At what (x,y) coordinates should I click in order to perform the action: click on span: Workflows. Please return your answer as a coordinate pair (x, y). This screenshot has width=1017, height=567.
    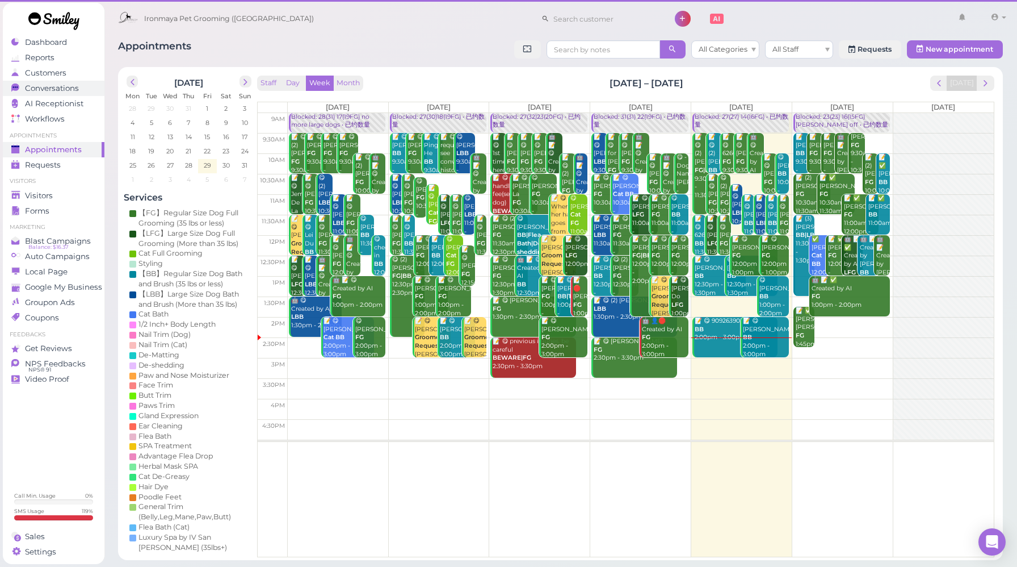
    Looking at the image, I should click on (45, 119).